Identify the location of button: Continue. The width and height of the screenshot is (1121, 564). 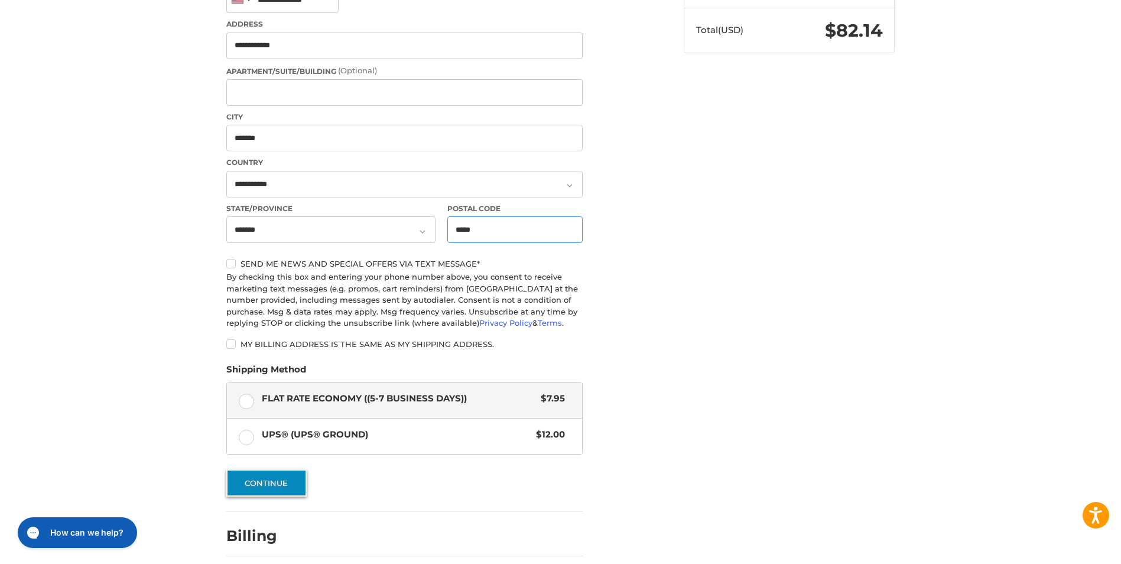
(267, 483).